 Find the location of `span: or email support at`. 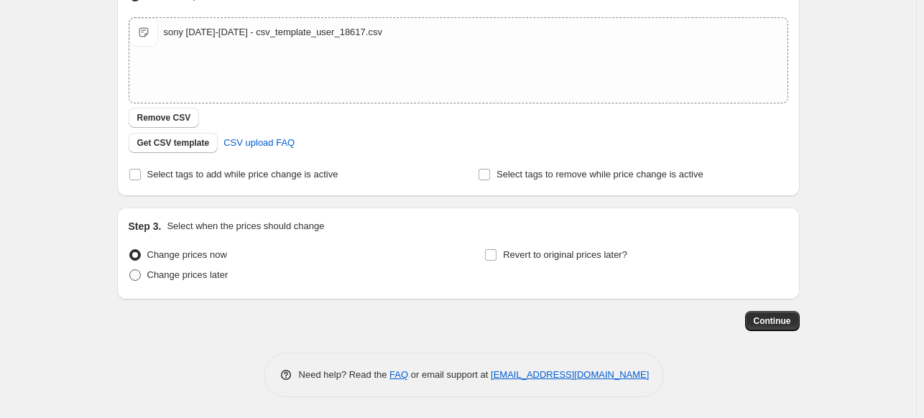

span: or email support at is located at coordinates (449, 374).